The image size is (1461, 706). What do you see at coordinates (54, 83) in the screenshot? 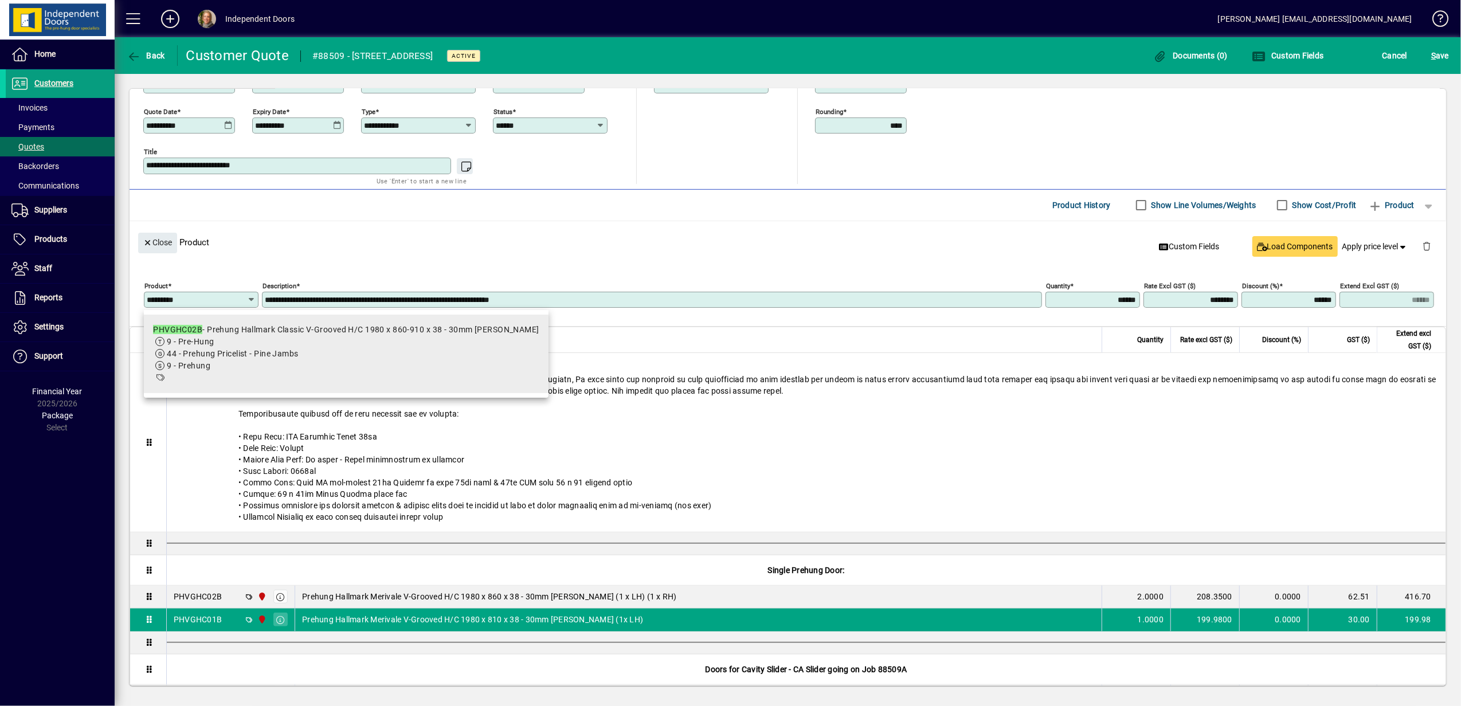
I see `span: Customers` at bounding box center [54, 83].